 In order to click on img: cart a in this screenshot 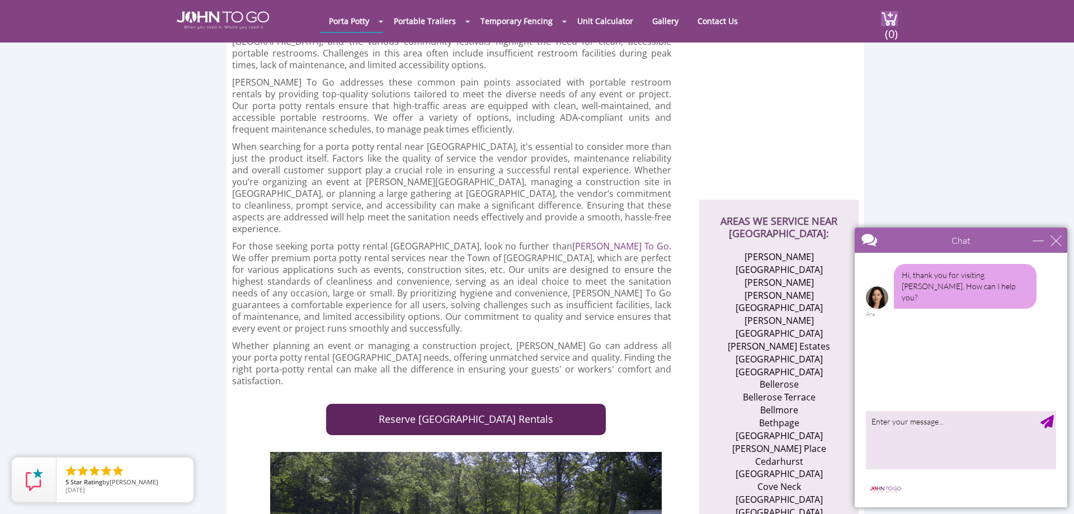, I will do `click(890, 18)`.